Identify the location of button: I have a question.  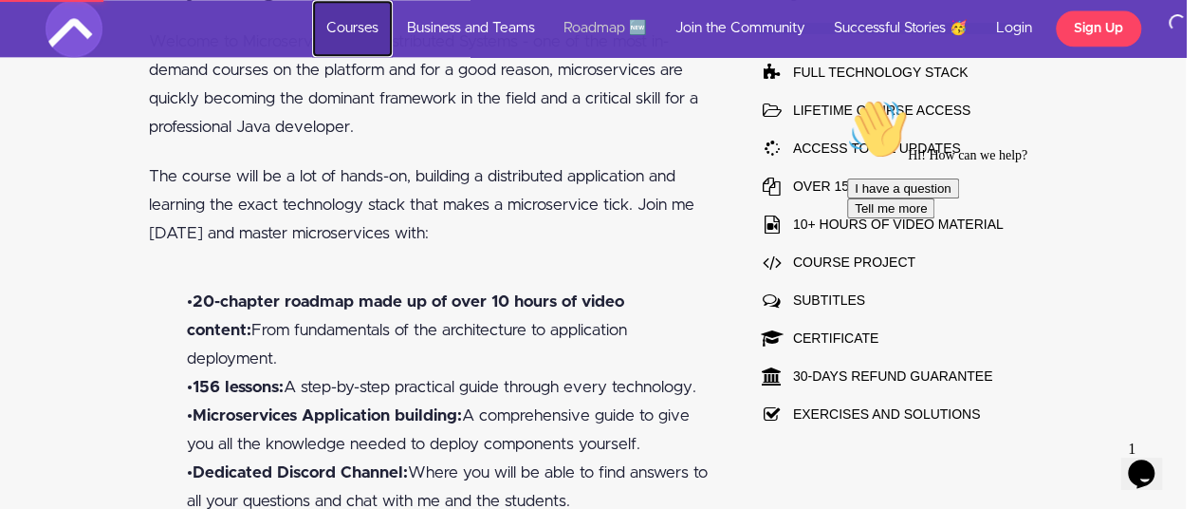
(64, 97).